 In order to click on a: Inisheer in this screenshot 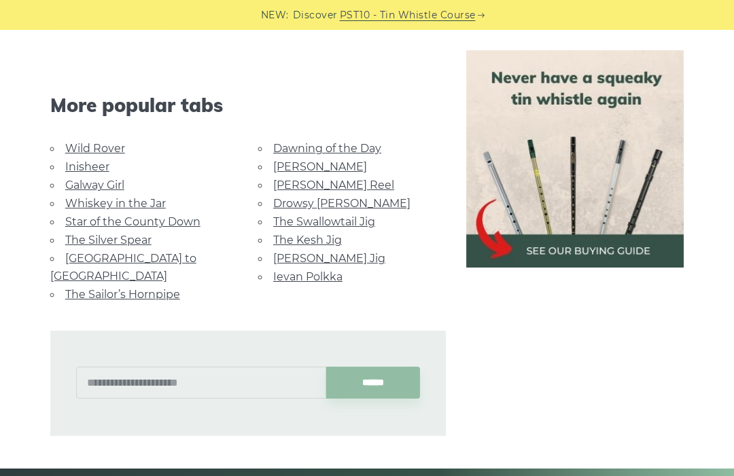, I will do `click(87, 166)`.